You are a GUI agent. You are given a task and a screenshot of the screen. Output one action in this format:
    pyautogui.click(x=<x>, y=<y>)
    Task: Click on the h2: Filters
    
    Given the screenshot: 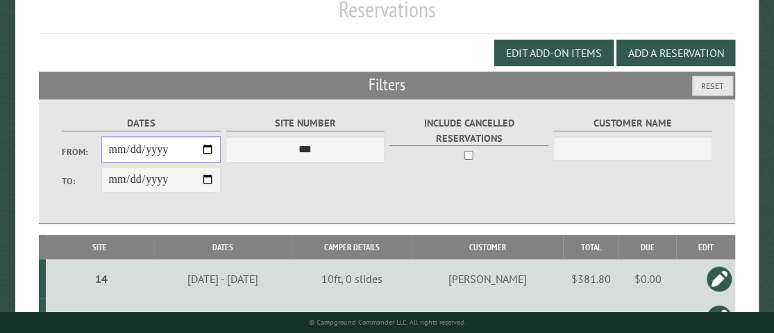 What is the action you would take?
    pyautogui.click(x=387, y=85)
    